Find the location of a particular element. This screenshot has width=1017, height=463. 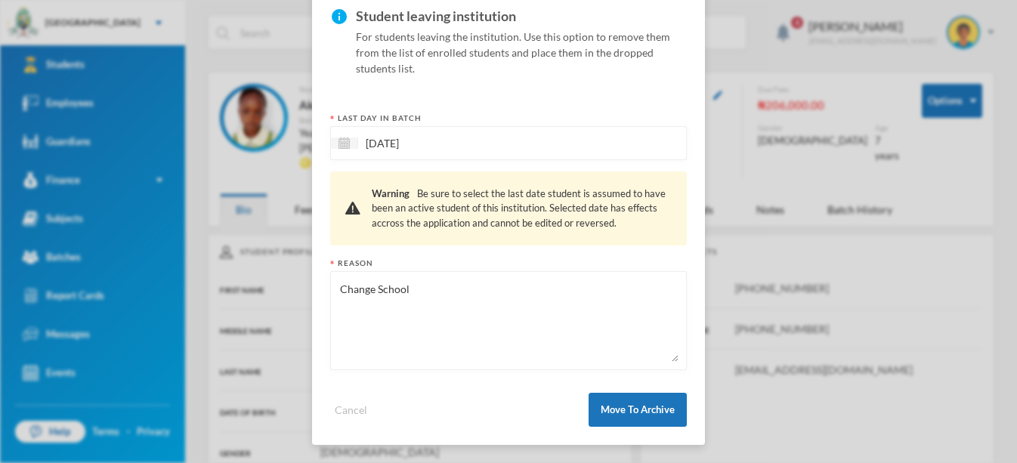

input: Select date is located at coordinates (422, 143).